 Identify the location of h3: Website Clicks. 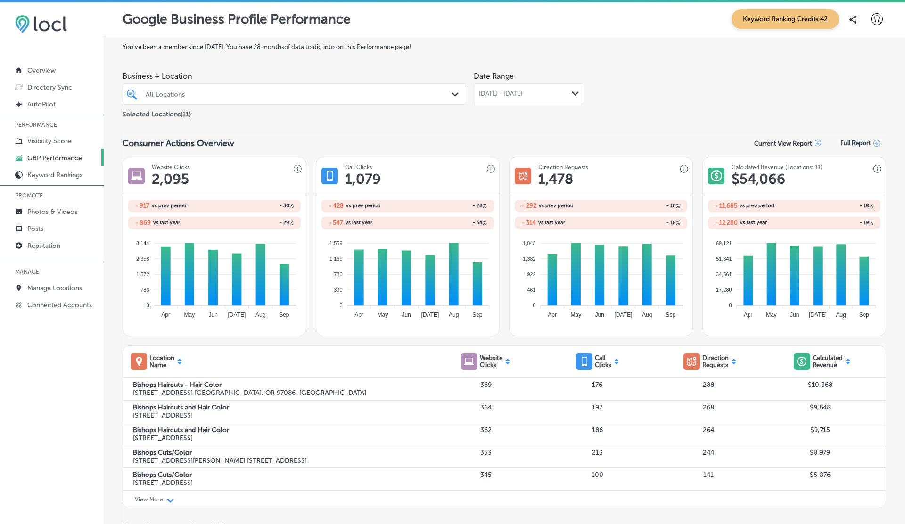
(171, 167).